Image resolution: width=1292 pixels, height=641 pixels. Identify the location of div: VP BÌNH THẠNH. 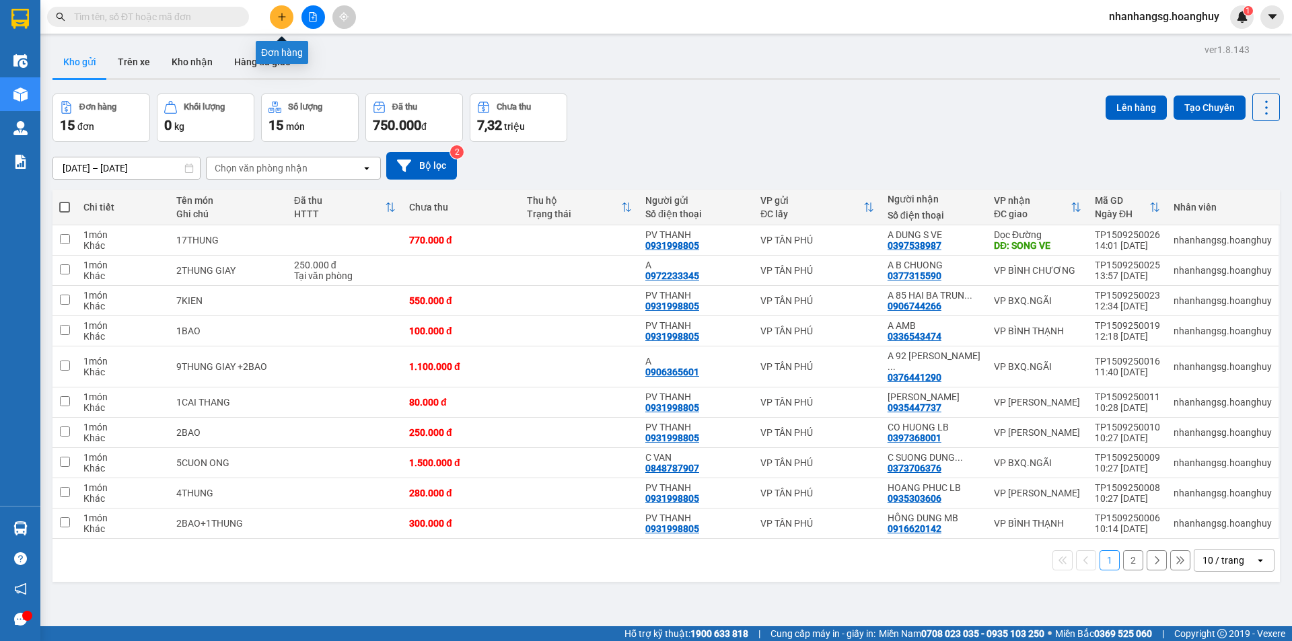
(1037, 523).